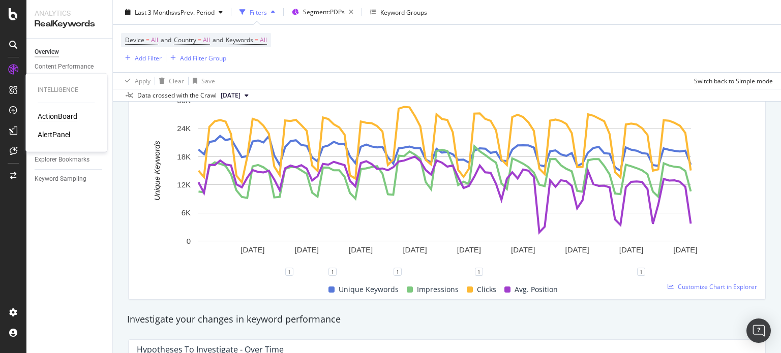  Describe the element at coordinates (444, 183) in the screenshot. I see `div: A chart.` at that location.